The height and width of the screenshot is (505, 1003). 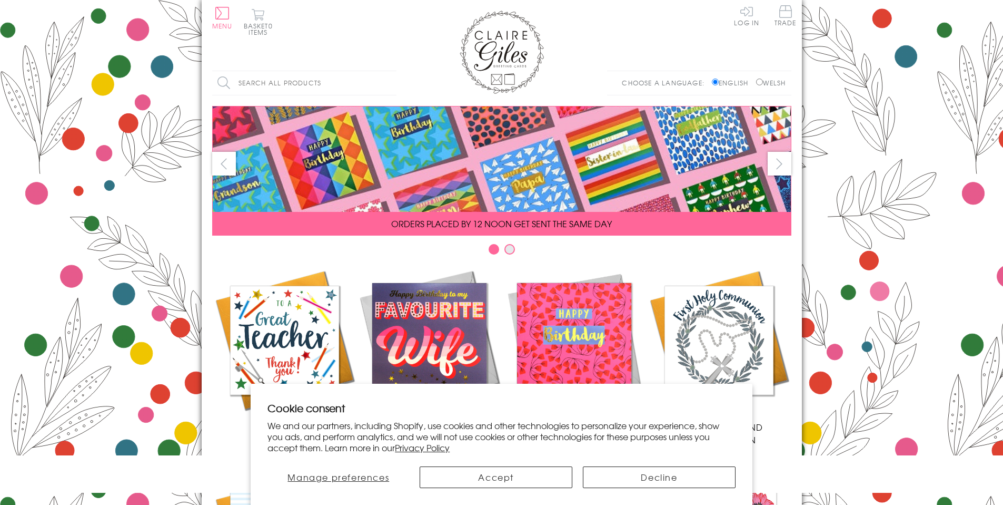 I want to click on input: English, so click(x=715, y=82).